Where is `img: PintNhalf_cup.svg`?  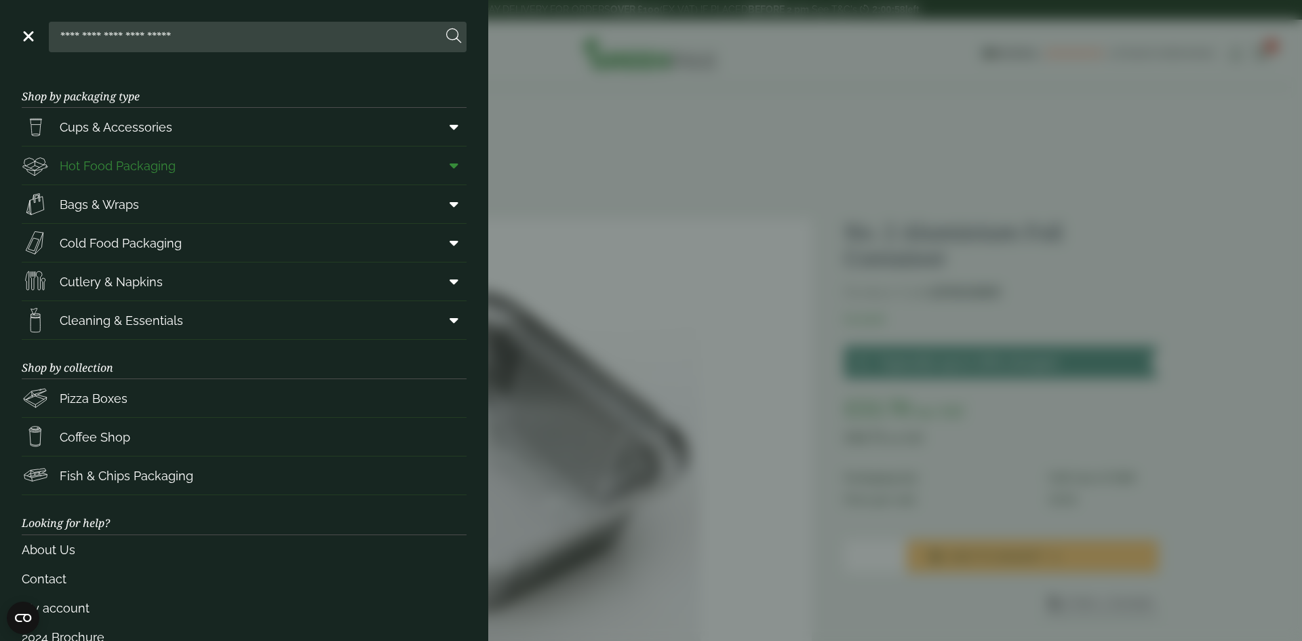 img: PintNhalf_cup.svg is located at coordinates (35, 127).